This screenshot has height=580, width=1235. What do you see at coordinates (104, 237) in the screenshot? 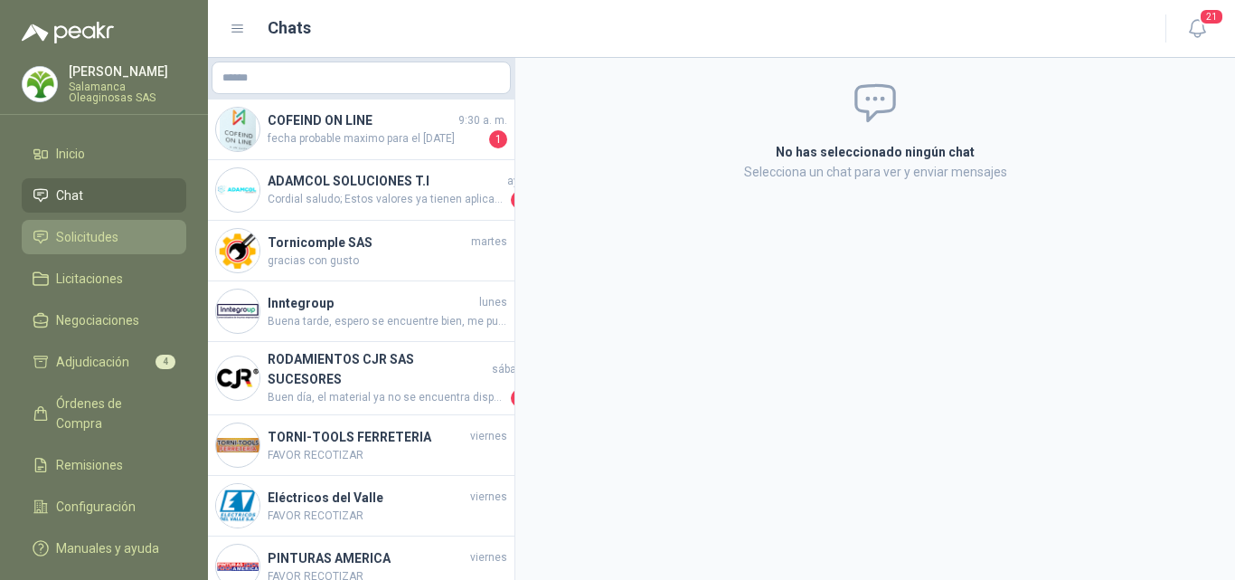
I see `a: Solicitudes` at bounding box center [104, 237].